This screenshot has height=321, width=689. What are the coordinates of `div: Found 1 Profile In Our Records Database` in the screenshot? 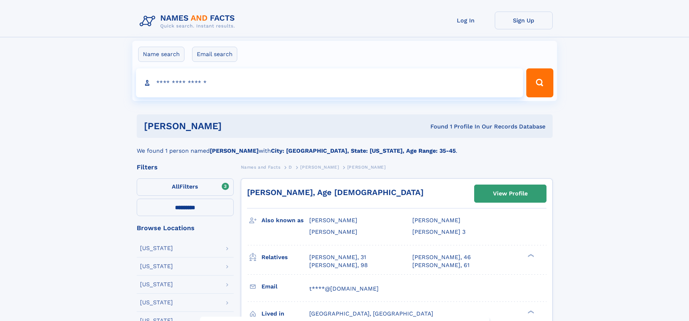 It's located at (436, 127).